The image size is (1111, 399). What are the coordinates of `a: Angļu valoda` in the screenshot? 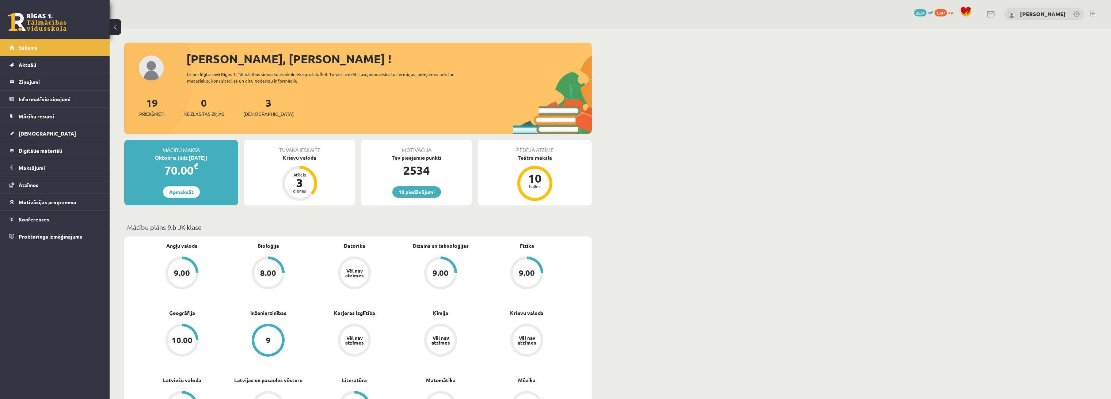 It's located at (182, 245).